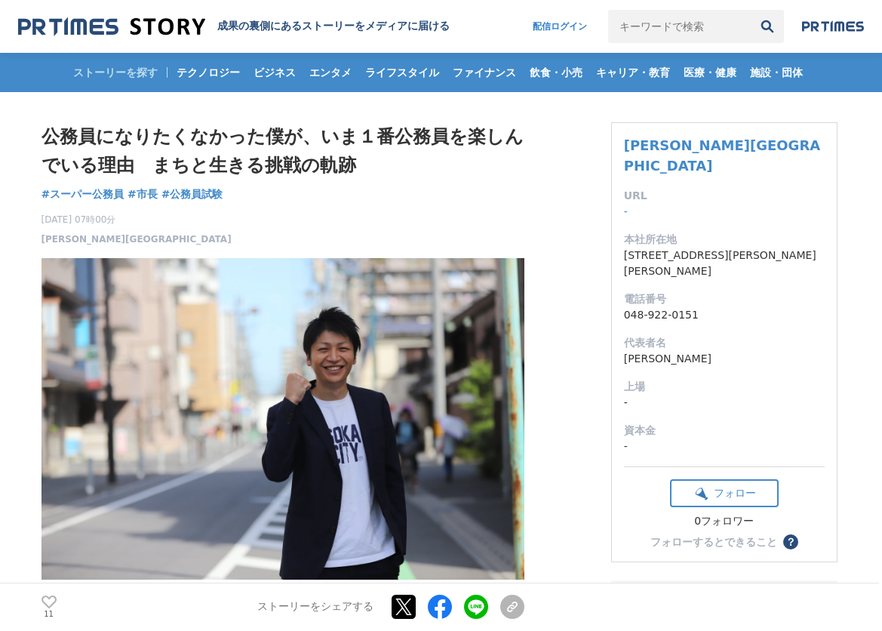 The image size is (882, 631). I want to click on div: 0フォロワー, so click(724, 521).